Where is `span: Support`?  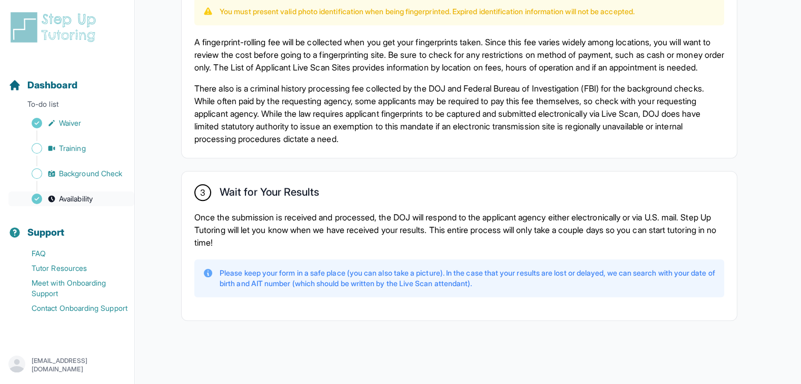
span: Support is located at coordinates (46, 233).